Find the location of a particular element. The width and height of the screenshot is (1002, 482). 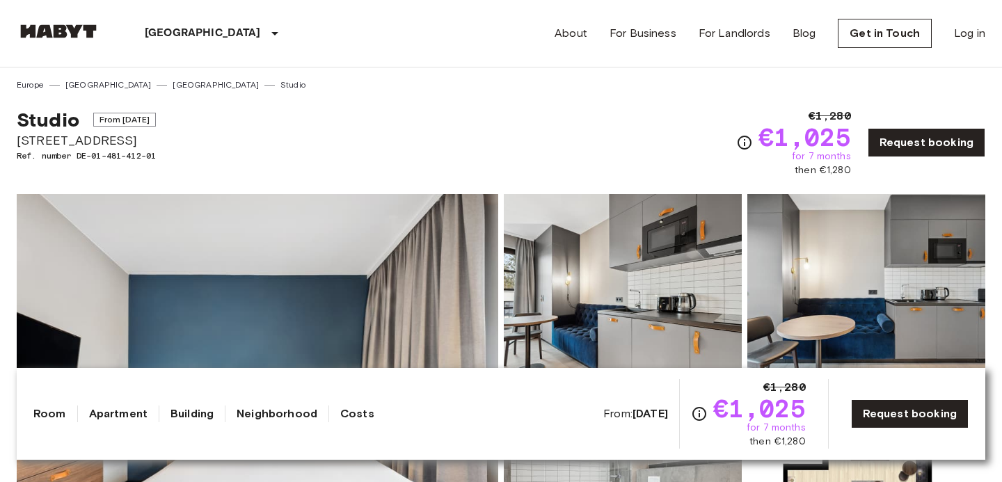

span: Studio is located at coordinates (48, 120).